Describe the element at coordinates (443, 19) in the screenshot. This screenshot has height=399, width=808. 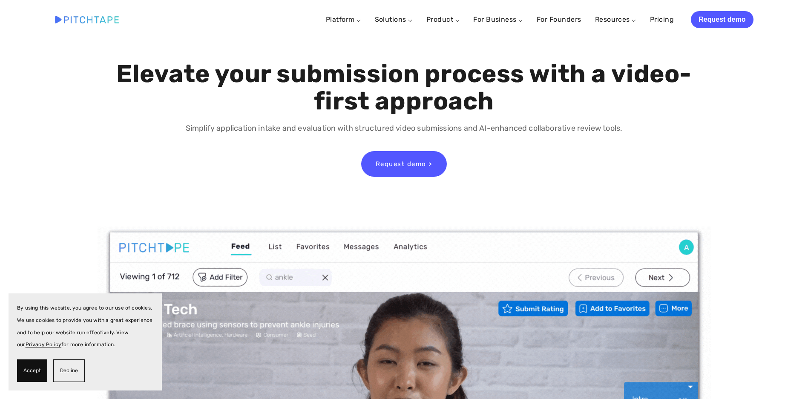
I see `a: Product ⌵` at that location.